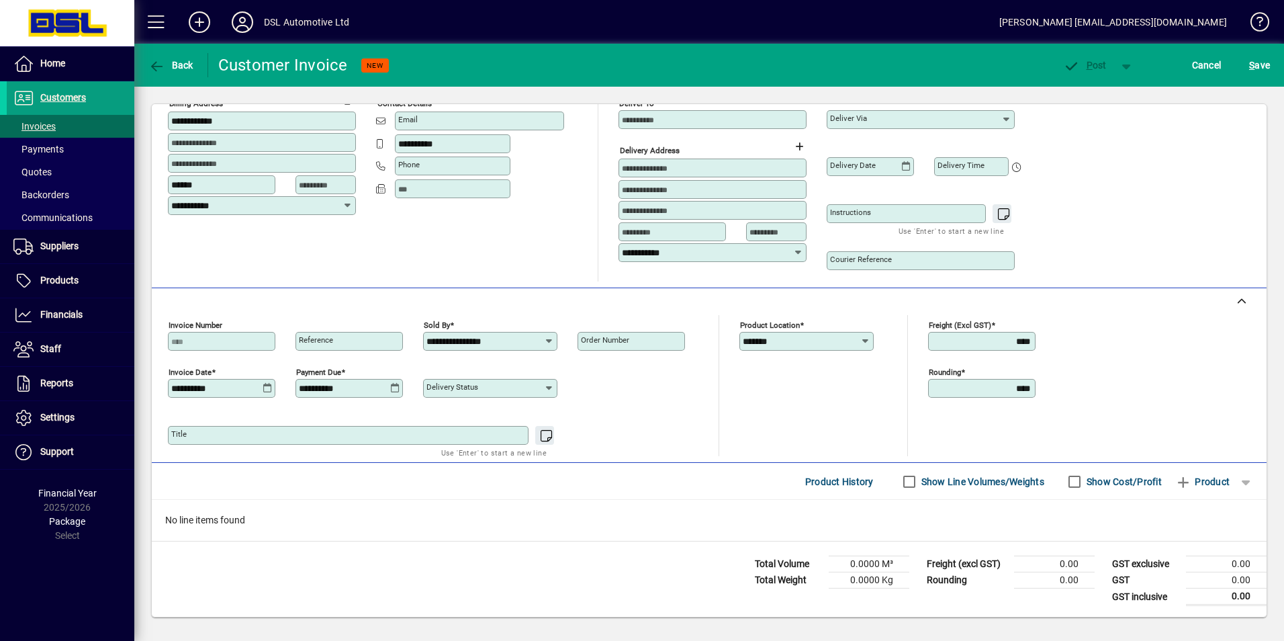  I want to click on span: Cancel, so click(1207, 65).